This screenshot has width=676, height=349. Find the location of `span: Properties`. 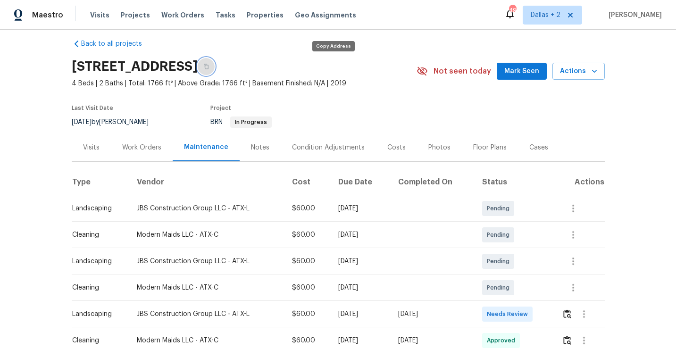

span: Properties is located at coordinates (265, 15).